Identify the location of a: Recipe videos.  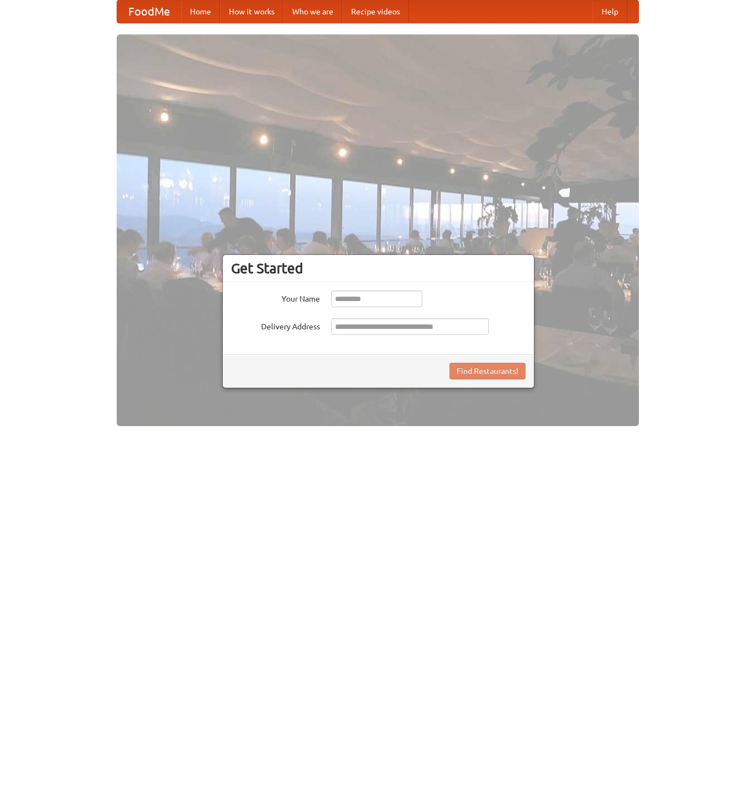
(376, 12).